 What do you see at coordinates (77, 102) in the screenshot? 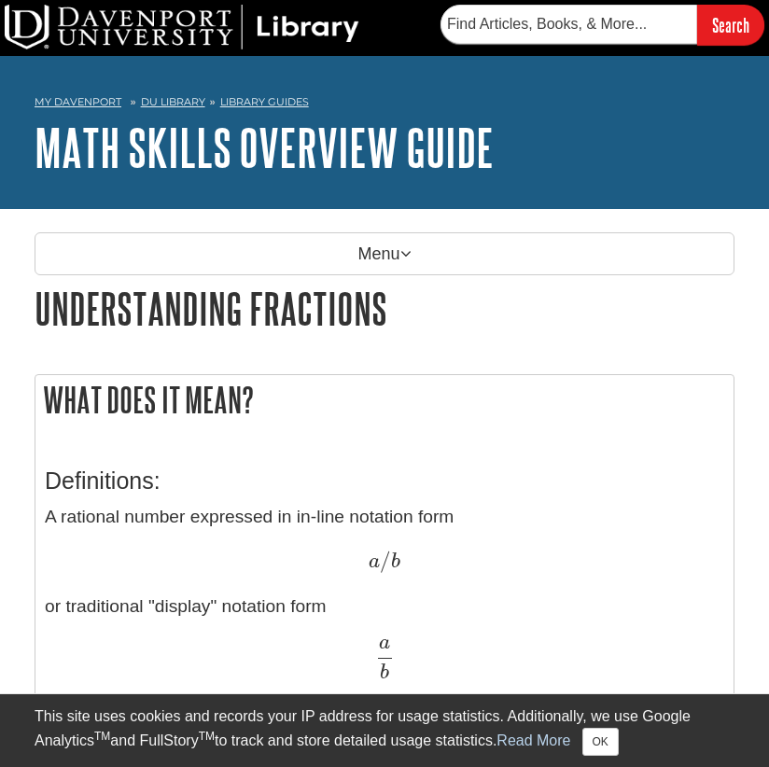
I see `a: My Davenport` at bounding box center [77, 102].